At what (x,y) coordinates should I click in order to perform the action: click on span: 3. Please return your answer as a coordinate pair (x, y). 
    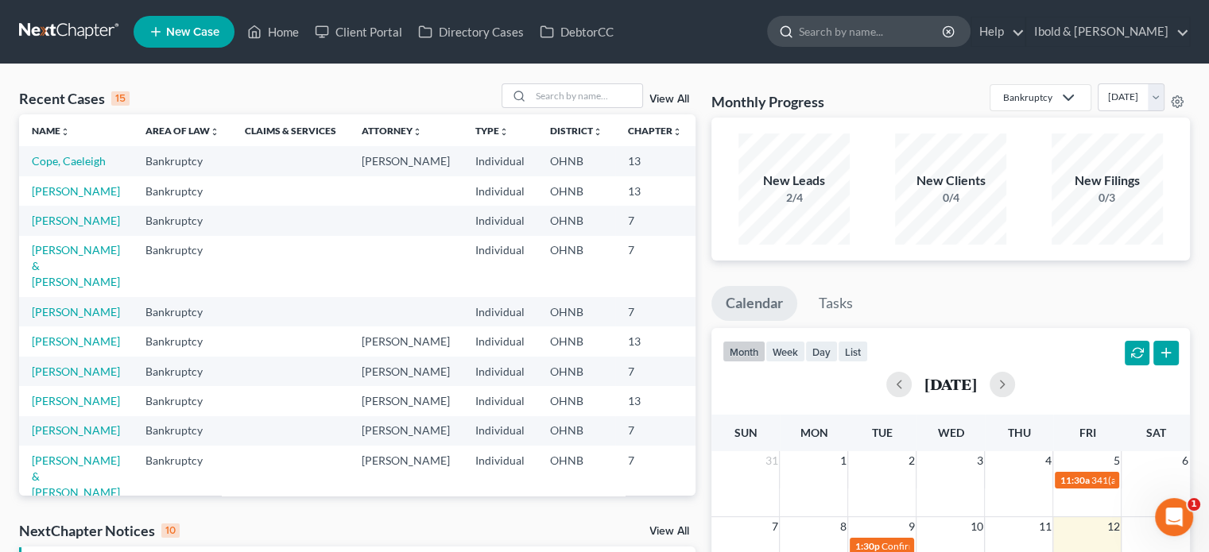
    Looking at the image, I should click on (979, 461).